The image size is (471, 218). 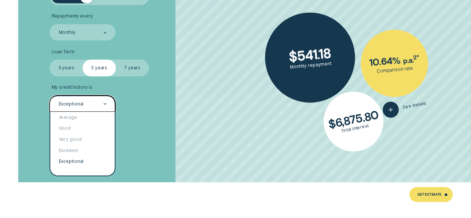 What do you see at coordinates (82, 140) in the screenshot?
I see `div: Very good` at bounding box center [82, 140].